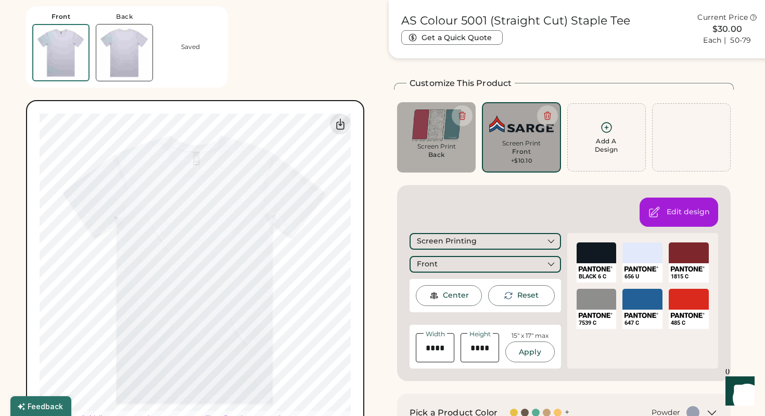  I want to click on h2: Customize This Product, so click(461, 83).